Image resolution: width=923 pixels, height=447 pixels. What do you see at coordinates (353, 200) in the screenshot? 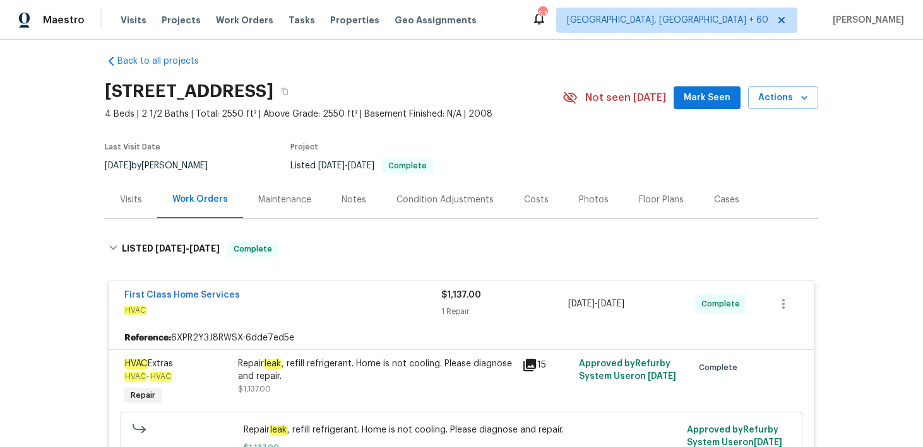
I see `div: Notes` at bounding box center [353, 200].